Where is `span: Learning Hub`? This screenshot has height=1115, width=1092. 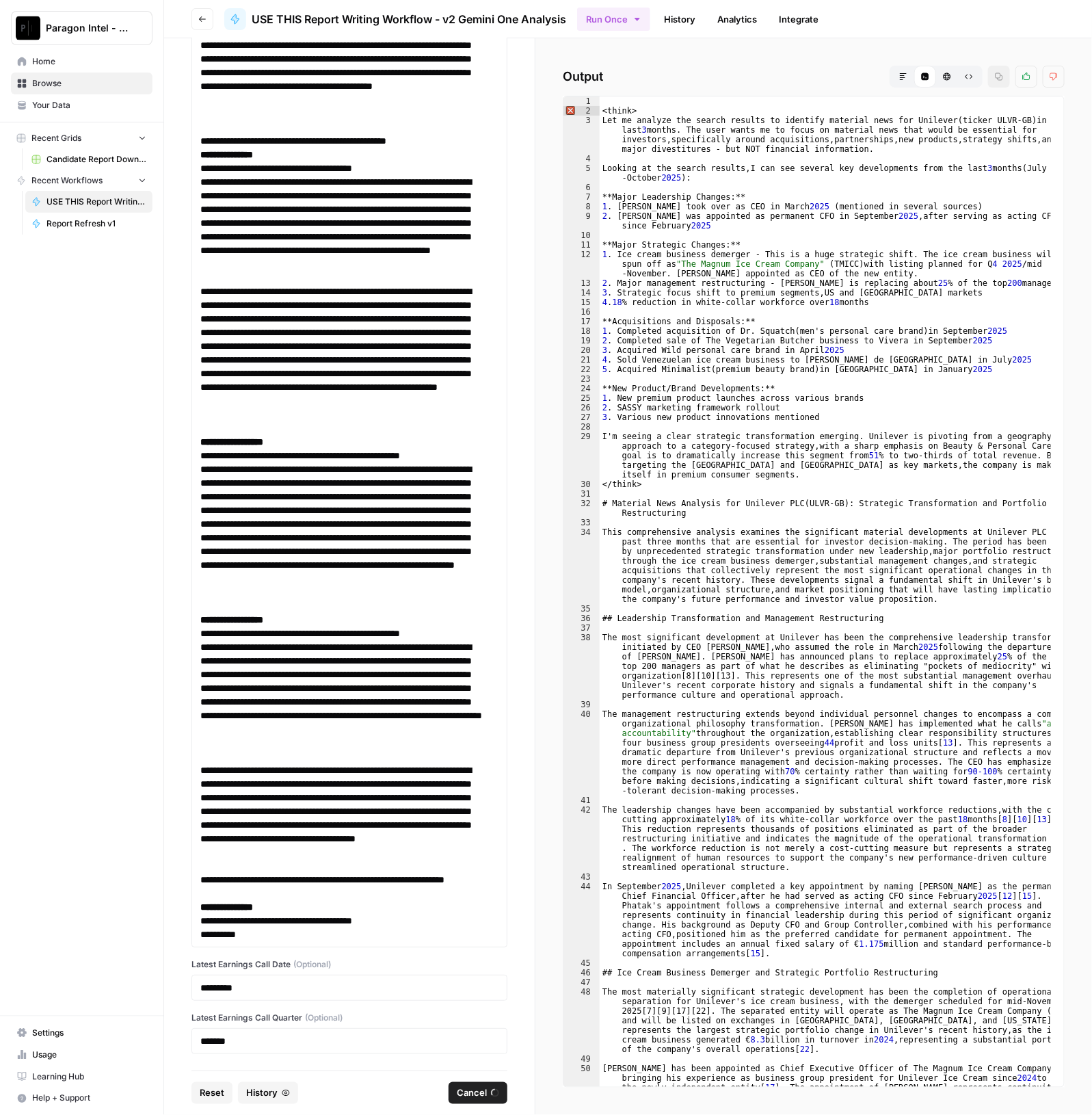
span: Learning Hub is located at coordinates (89, 1077).